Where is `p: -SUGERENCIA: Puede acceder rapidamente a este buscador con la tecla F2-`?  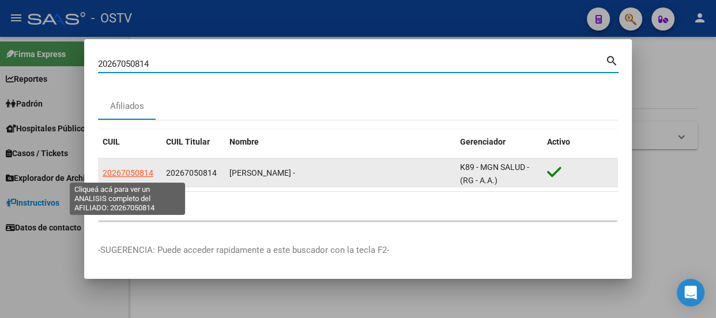
p: -SUGERENCIA: Puede acceder rapidamente a este buscador con la tecla F2- is located at coordinates (358, 250).